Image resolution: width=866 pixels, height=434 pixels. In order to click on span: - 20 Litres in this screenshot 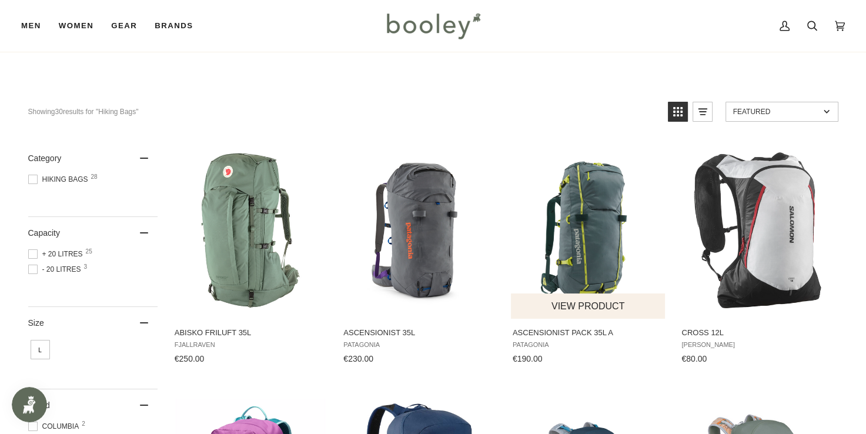, I will do `click(56, 269)`.